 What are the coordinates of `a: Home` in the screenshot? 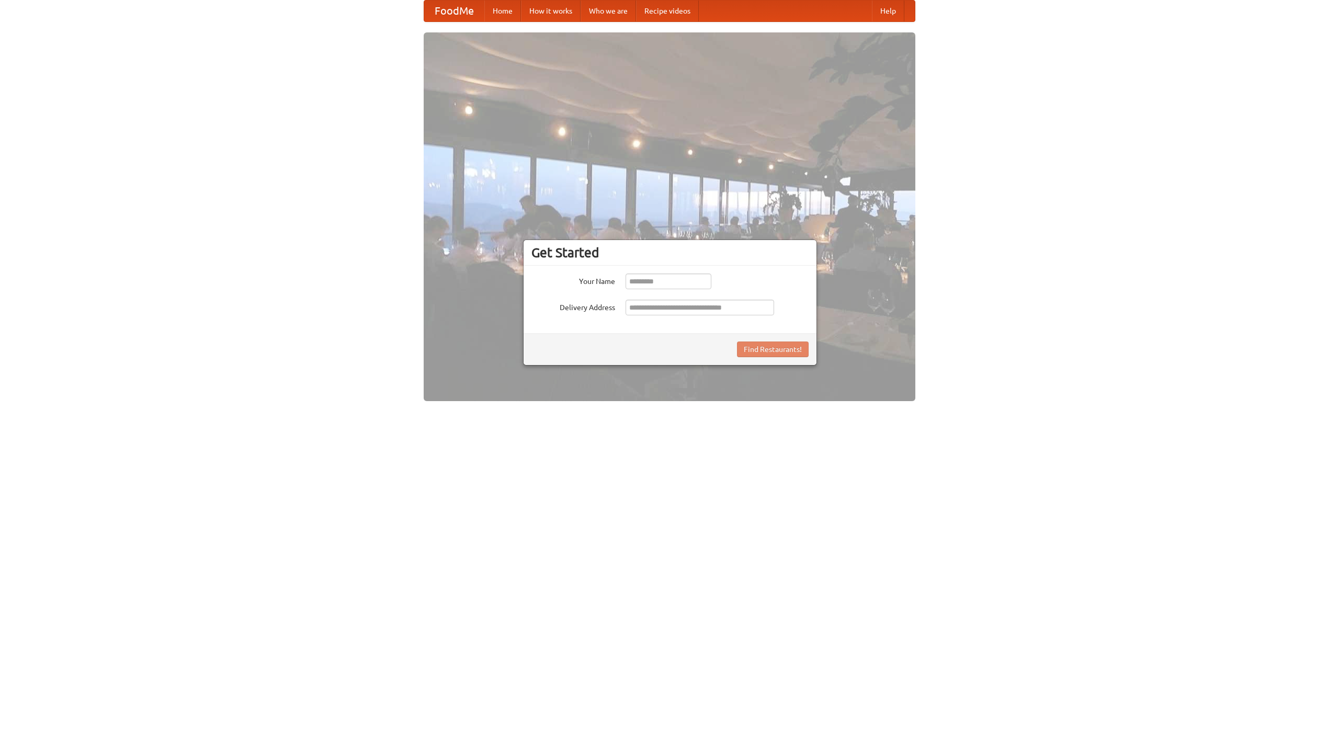 It's located at (503, 11).